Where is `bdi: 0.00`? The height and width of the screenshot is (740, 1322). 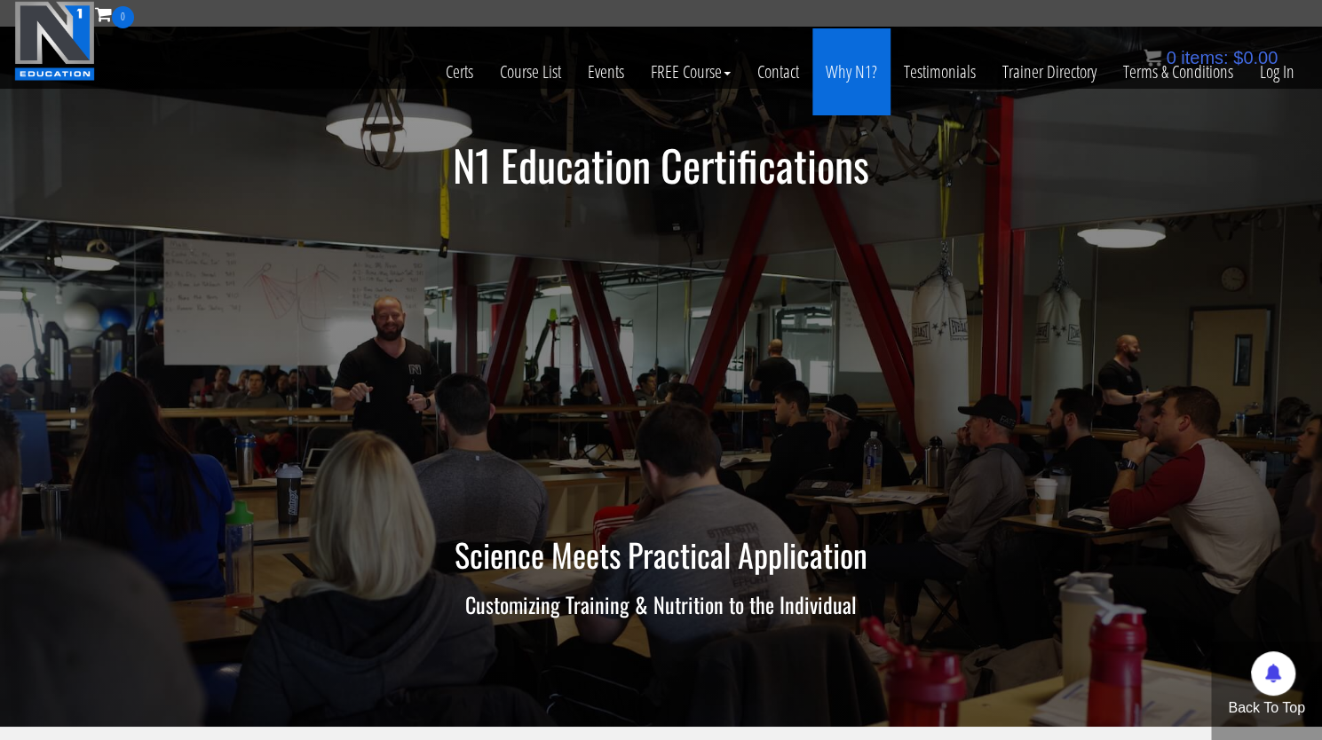 bdi: 0.00 is located at coordinates (1255, 58).